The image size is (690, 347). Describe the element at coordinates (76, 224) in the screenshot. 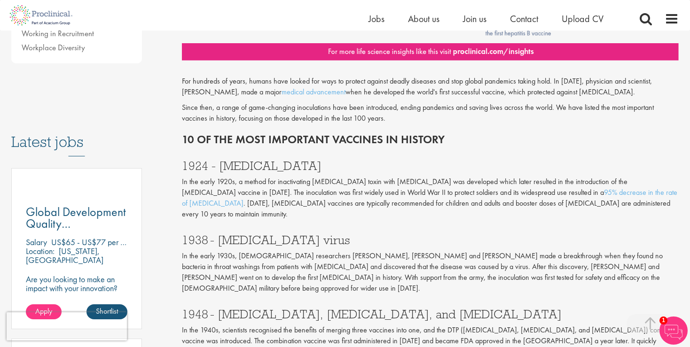

I see `span: Global Development Quality Management (GCP)` at that location.